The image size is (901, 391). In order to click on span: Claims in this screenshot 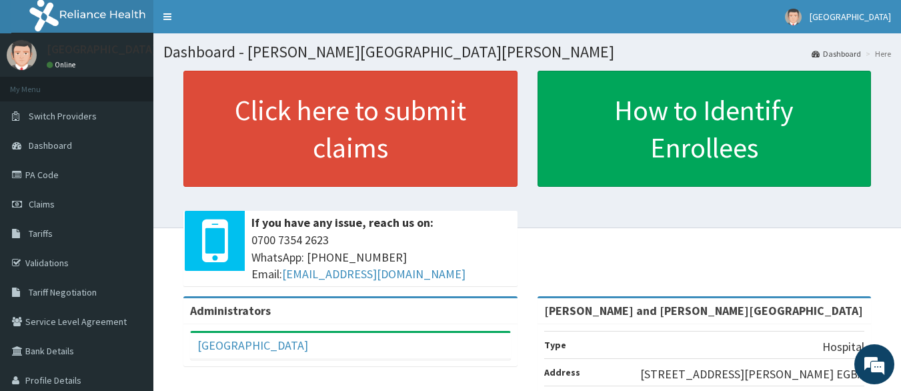, I will do `click(41, 204)`.